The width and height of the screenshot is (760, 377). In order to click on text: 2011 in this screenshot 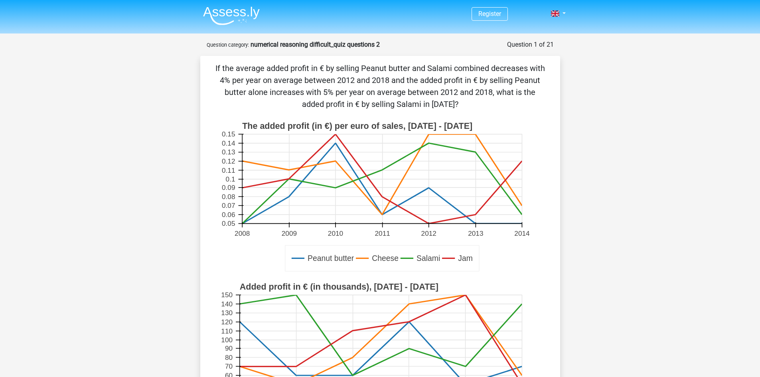, I will do `click(382, 233)`.